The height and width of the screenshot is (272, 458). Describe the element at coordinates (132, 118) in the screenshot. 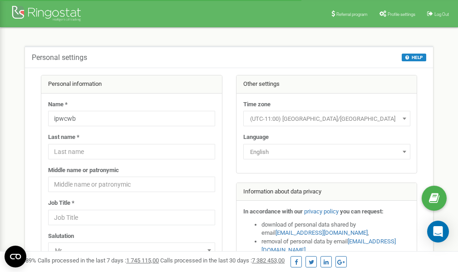

I see `input: Name` at that location.